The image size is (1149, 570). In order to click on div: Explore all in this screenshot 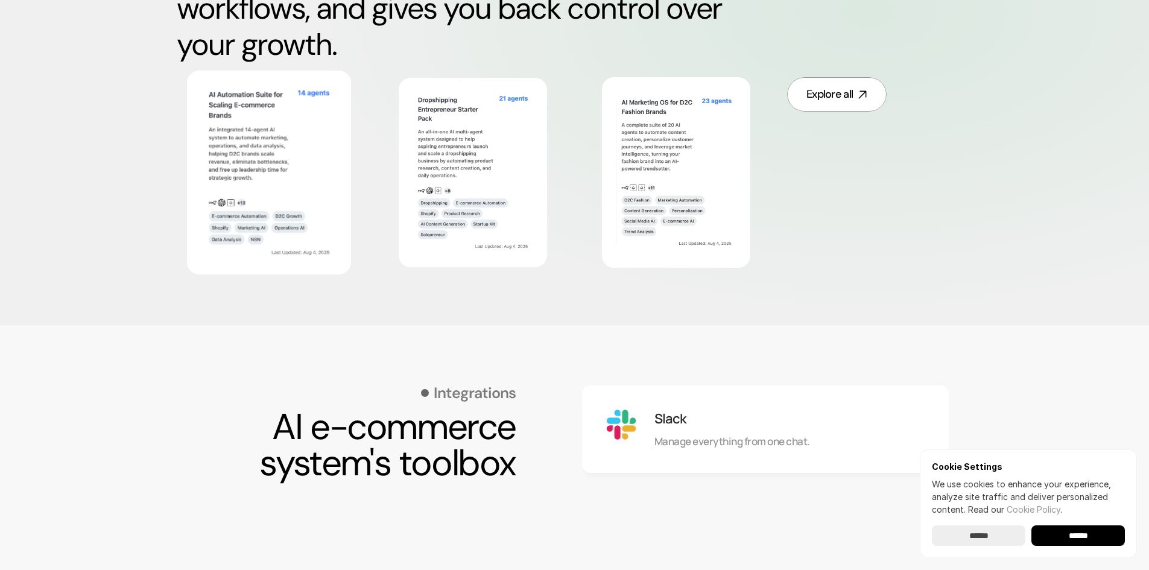, I will do `click(830, 94)`.